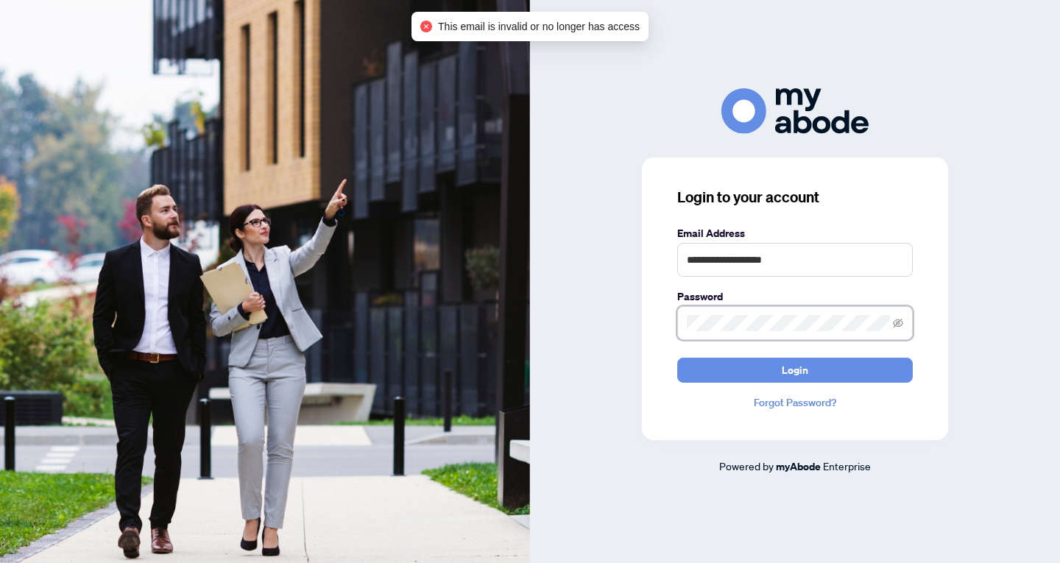 This screenshot has width=1060, height=563. Describe the element at coordinates (539, 27) in the screenshot. I see `span: This email is invalid or no longer has access` at that location.